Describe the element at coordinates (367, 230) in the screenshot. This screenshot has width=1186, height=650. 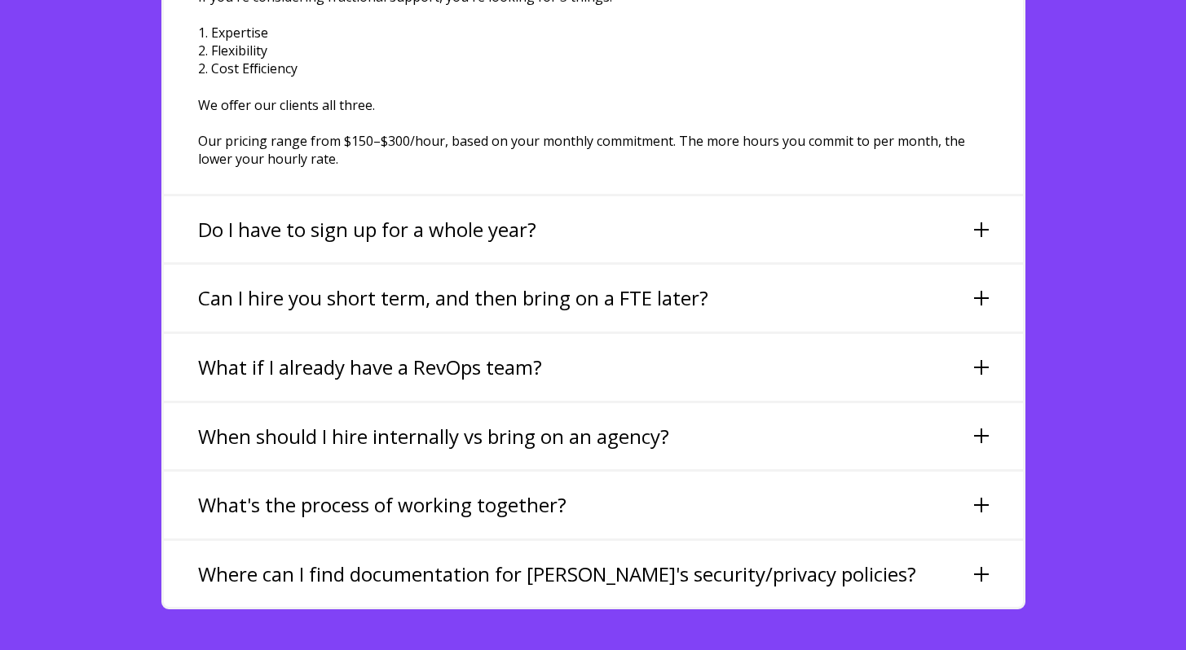
I see `h3: Do I have to sign up for a whole year?` at that location.